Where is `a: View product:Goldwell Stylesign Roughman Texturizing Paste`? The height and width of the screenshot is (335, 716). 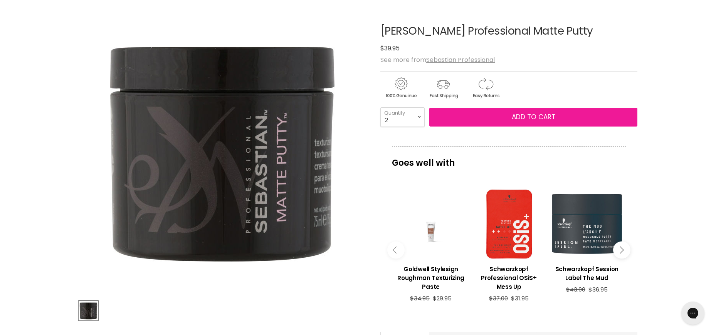
a: View product:Goldwell Stylesign Roughman Texturizing Paste is located at coordinates (431, 277).